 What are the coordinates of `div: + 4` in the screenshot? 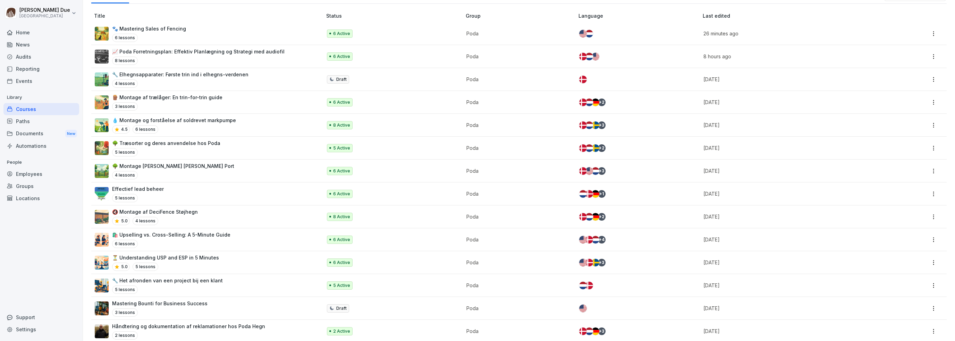 It's located at (602, 240).